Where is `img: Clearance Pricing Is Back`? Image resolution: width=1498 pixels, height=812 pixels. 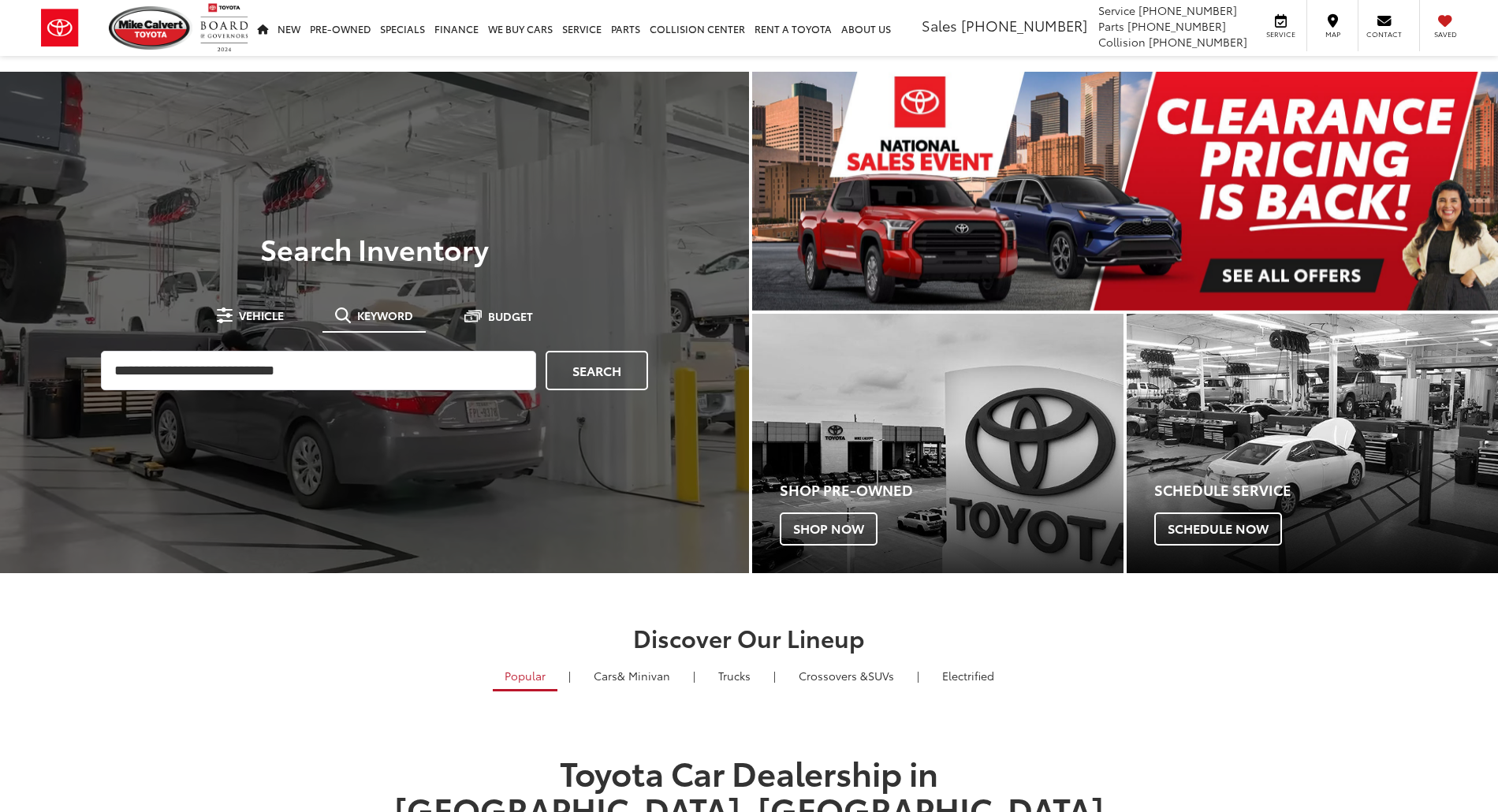
img: Clearance Pricing Is Back is located at coordinates (1125, 191).